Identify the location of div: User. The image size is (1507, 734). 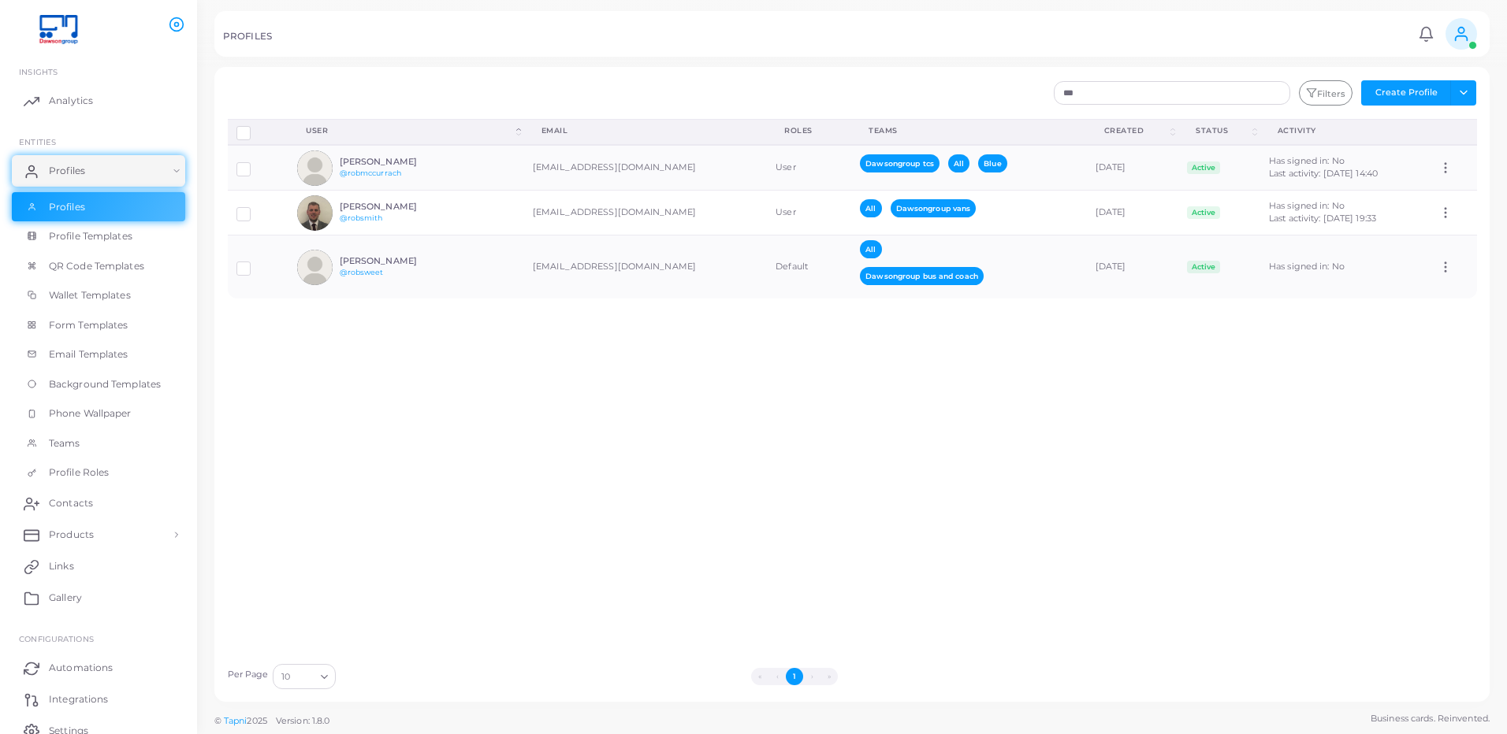
(409, 131).